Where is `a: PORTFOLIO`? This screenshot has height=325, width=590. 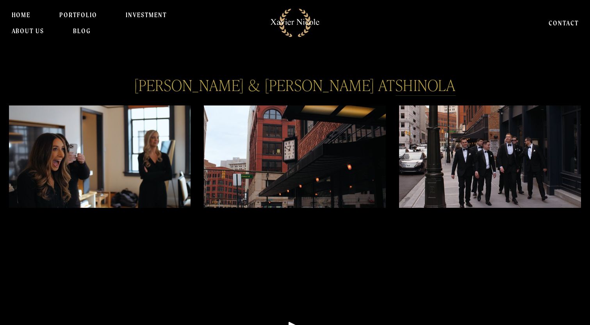 a: PORTFOLIO is located at coordinates (78, 15).